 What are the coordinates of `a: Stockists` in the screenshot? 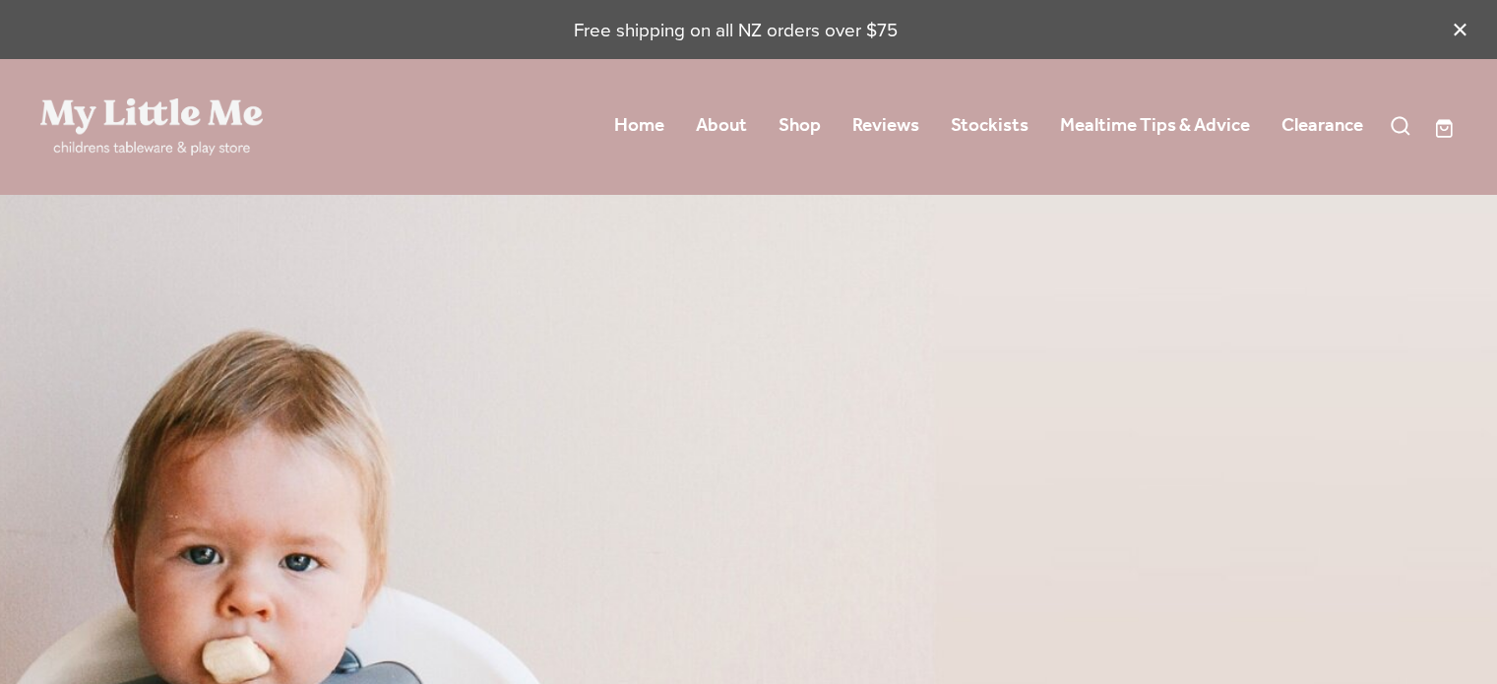 It's located at (989, 126).